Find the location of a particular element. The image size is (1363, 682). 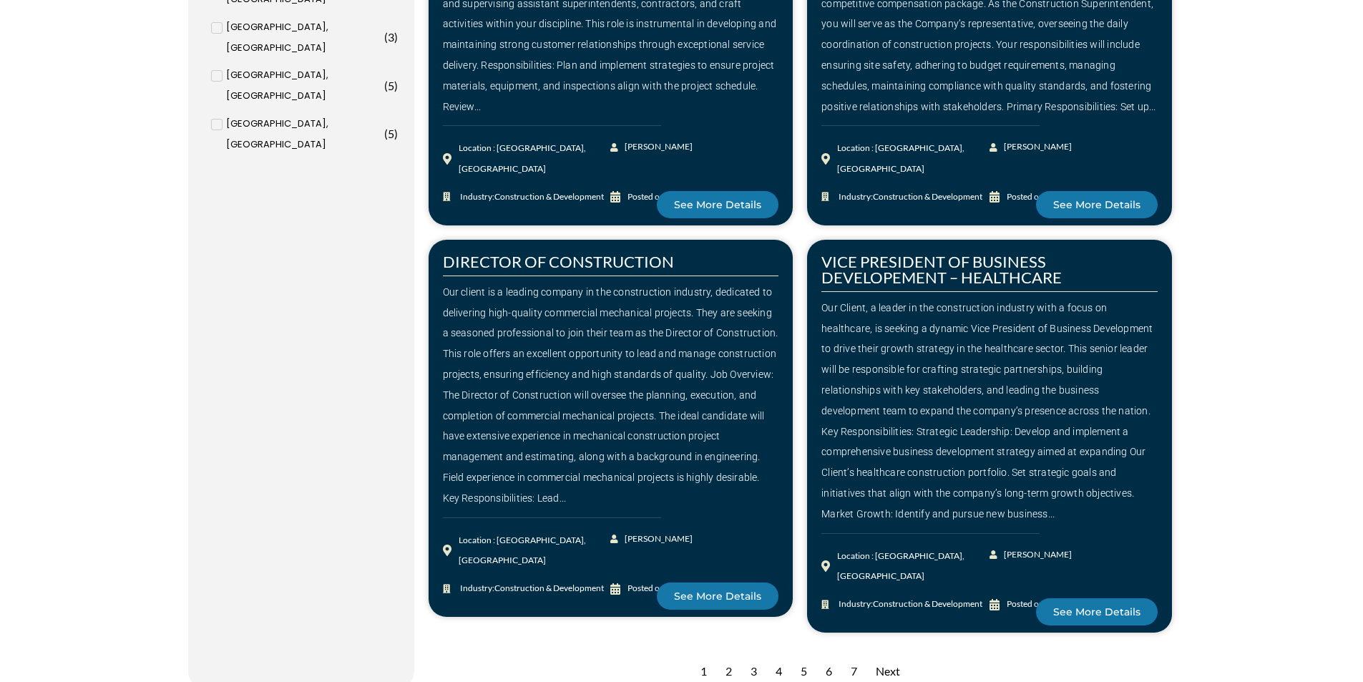

div: Our client is a leading company in the construction industry, dedicated to delivering high-qualit... is located at coordinates (611, 395).